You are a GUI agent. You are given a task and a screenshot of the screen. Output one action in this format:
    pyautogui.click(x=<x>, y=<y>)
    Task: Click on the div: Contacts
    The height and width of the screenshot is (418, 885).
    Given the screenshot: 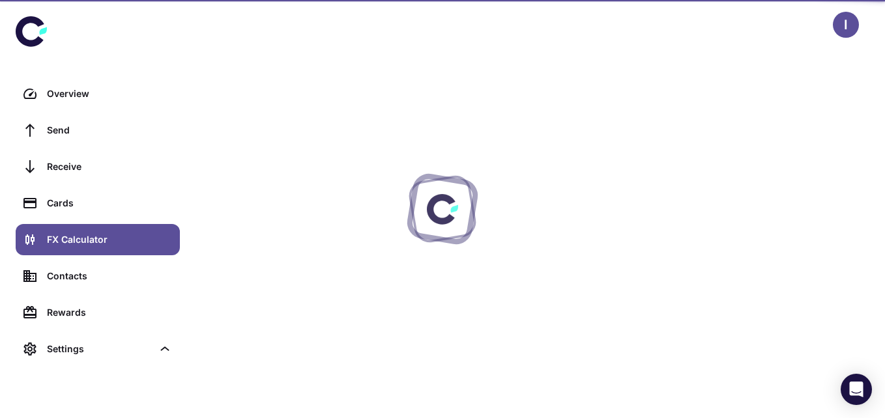 What is the action you would take?
    pyautogui.click(x=109, y=276)
    